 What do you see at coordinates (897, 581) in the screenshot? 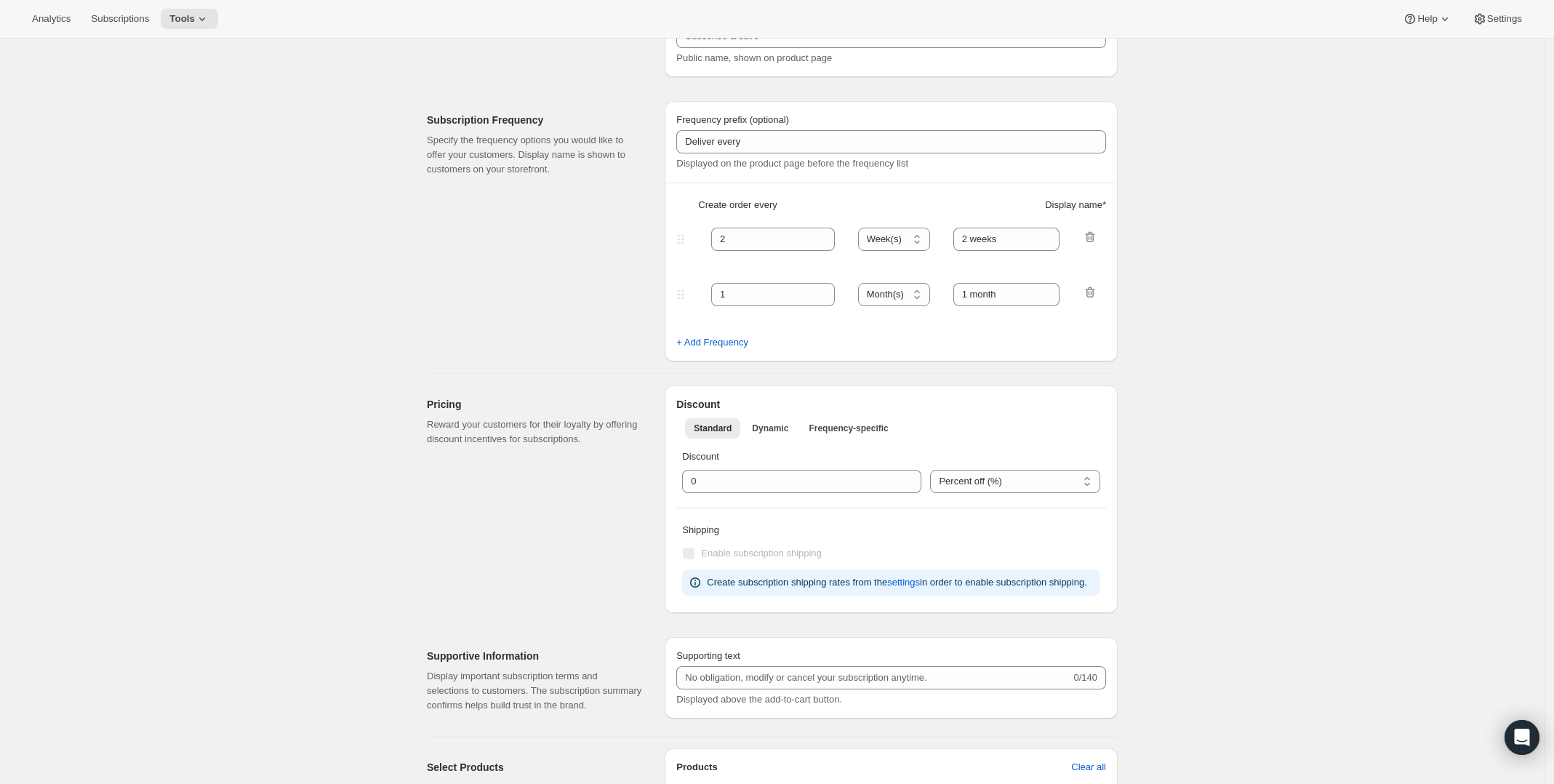
I see `span: Create subscription shipping rates from the in order to enable subscription shipping.` at bounding box center [897, 581].